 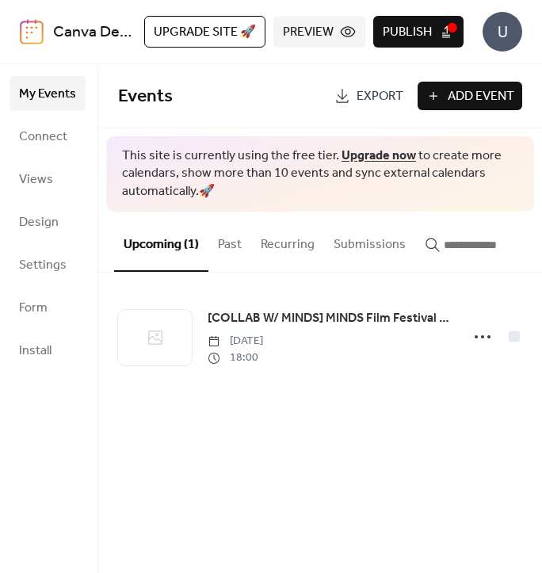 What do you see at coordinates (320, 32) in the screenshot?
I see `button: Preview` at bounding box center [320, 32].